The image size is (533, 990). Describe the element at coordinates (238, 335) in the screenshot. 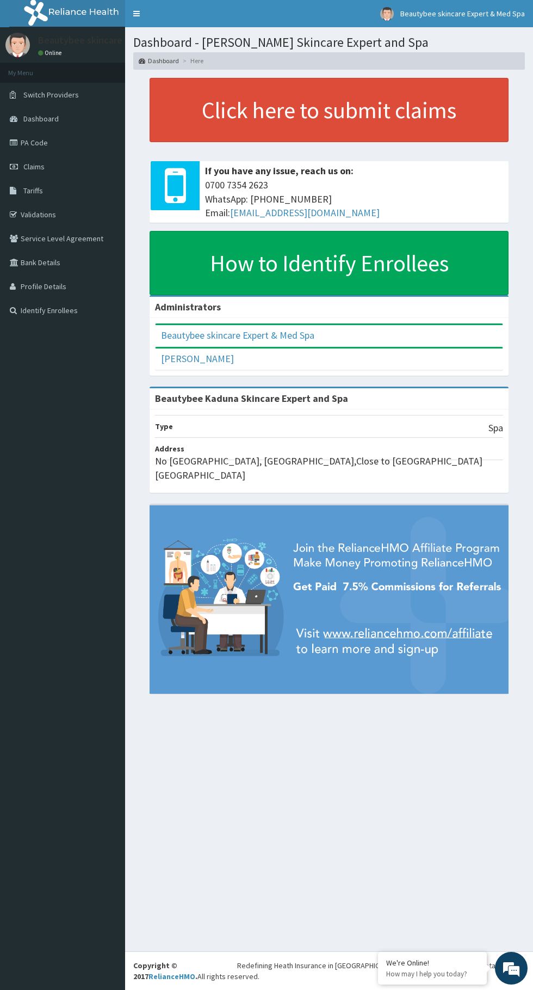

I see `a: Beautybee skincare Expert & Med Spa` at that location.